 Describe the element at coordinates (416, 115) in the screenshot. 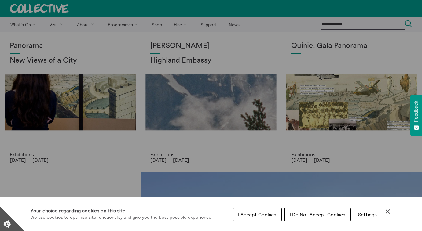

I see `button: Feedback - Show survey` at that location.